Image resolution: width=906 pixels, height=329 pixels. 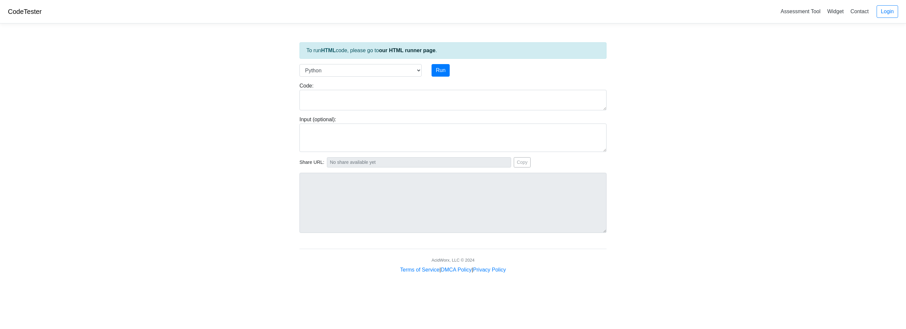 I want to click on a: Contact, so click(x=859, y=11).